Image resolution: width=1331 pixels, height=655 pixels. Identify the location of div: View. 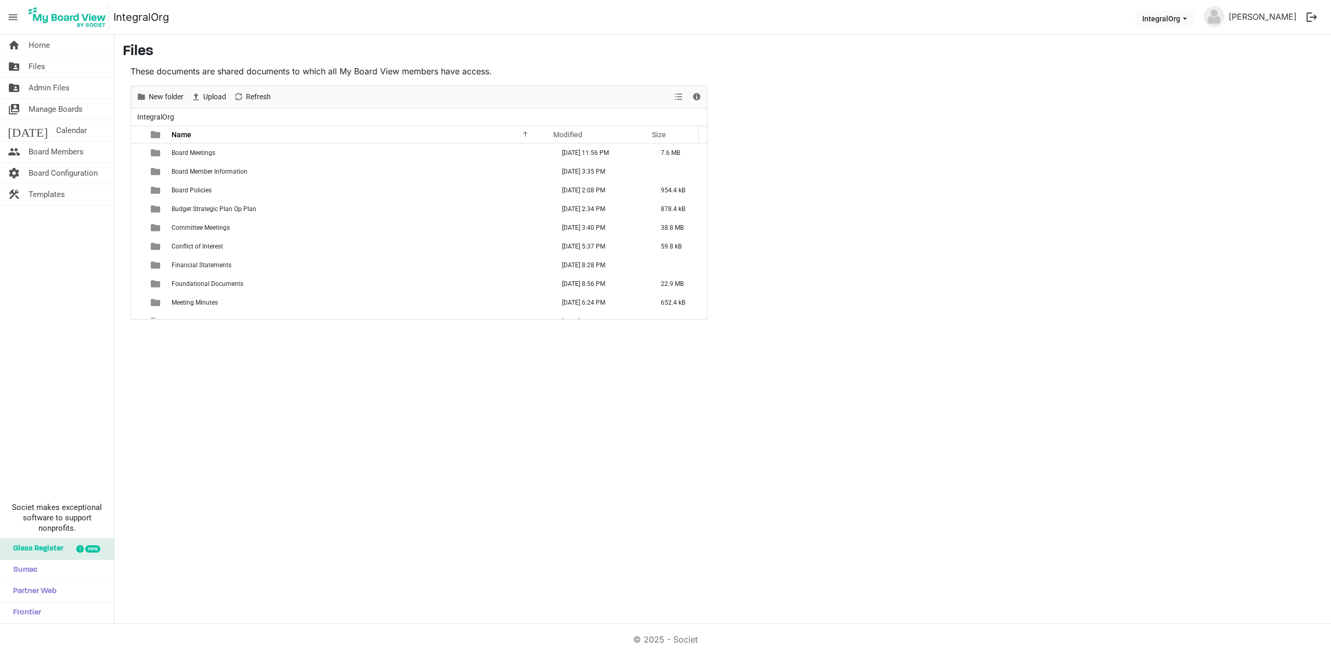
(679, 97).